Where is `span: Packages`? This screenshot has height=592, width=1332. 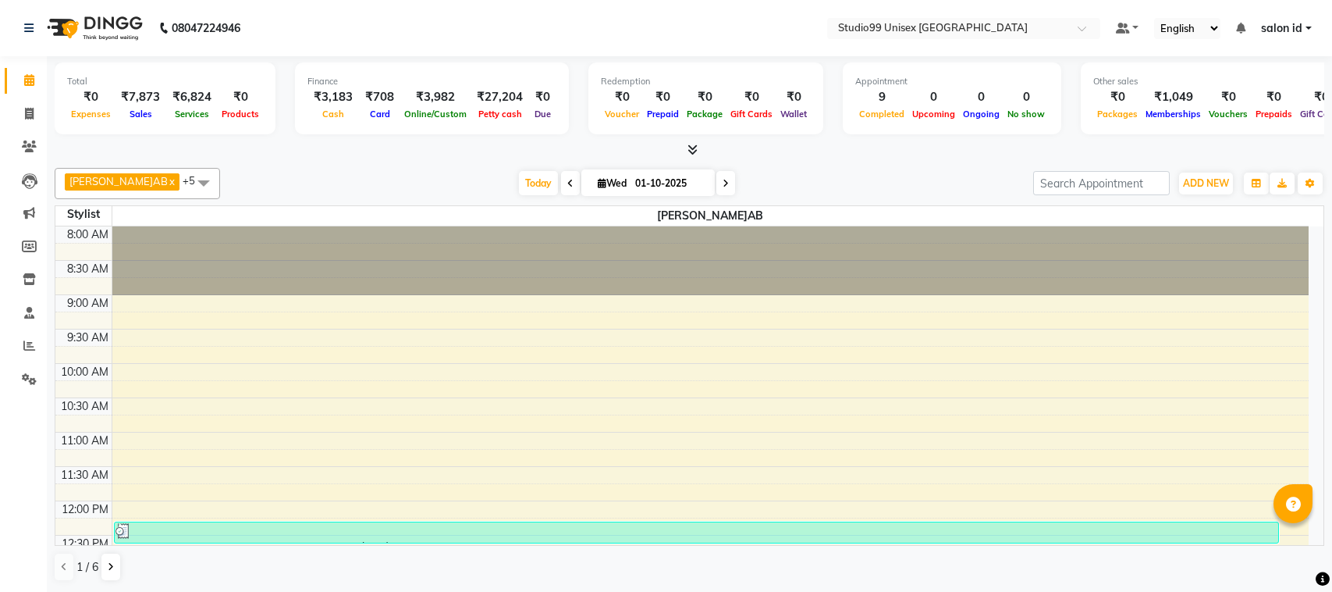
span: Packages is located at coordinates (1118, 114).